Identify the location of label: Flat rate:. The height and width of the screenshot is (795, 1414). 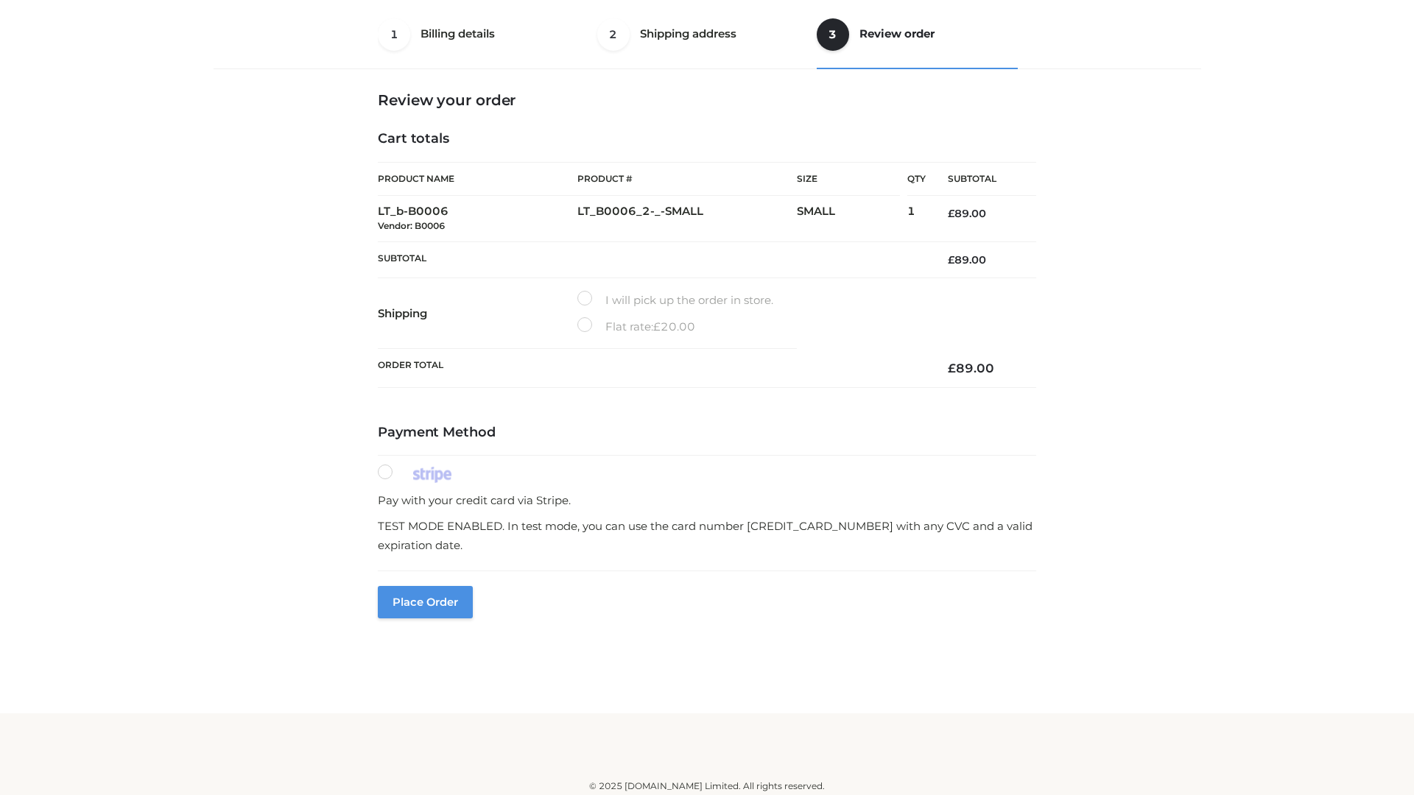
(636, 327).